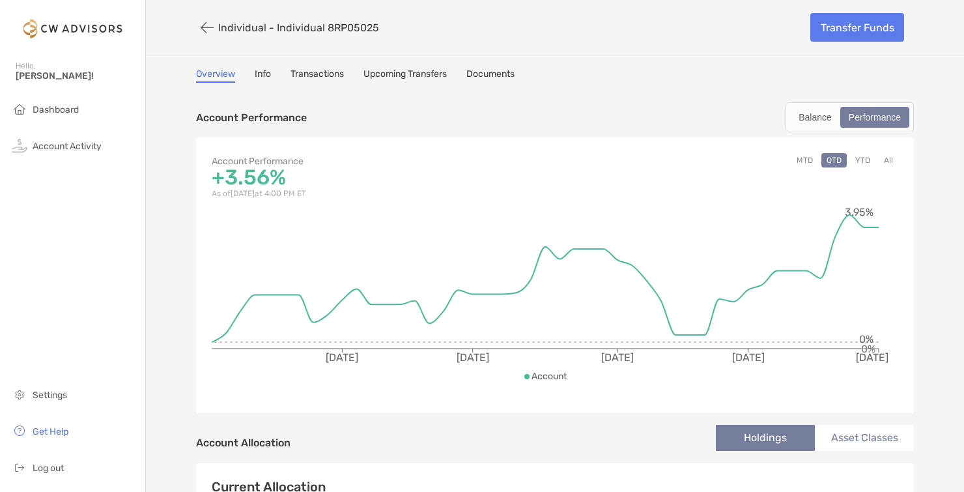  What do you see at coordinates (20, 145) in the screenshot?
I see `img: activity icon` at bounding box center [20, 145].